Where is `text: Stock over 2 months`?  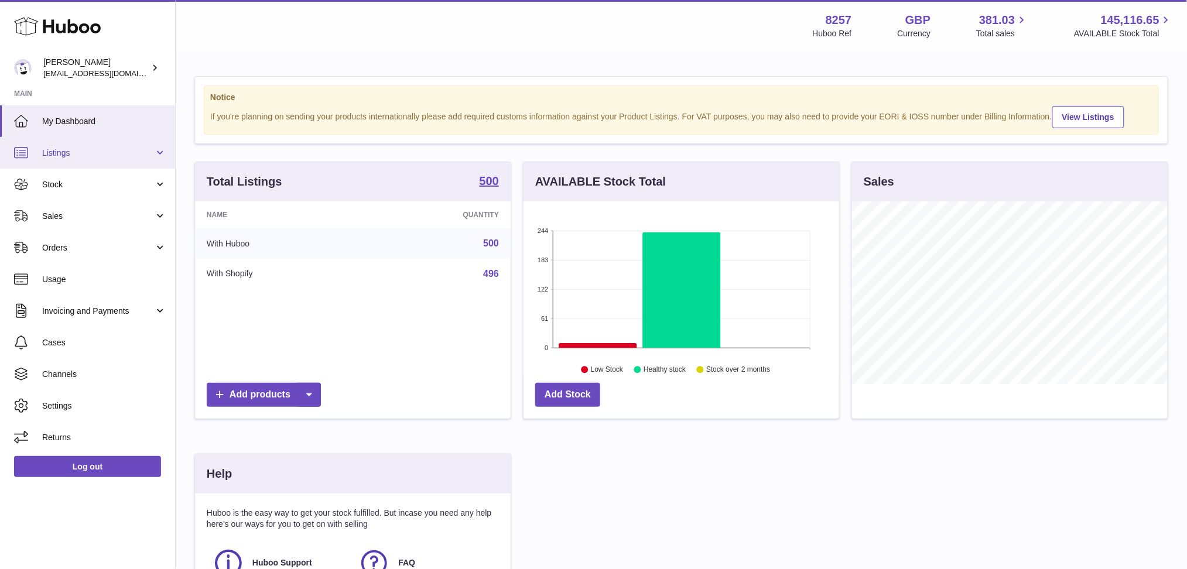 text: Stock over 2 months is located at coordinates (738, 370).